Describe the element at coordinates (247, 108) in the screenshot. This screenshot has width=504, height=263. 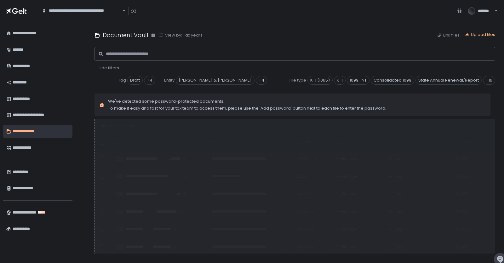
I see `span: To make it easy and fast for your tax team to access them, please use the 'Add password' button n...` at that location.